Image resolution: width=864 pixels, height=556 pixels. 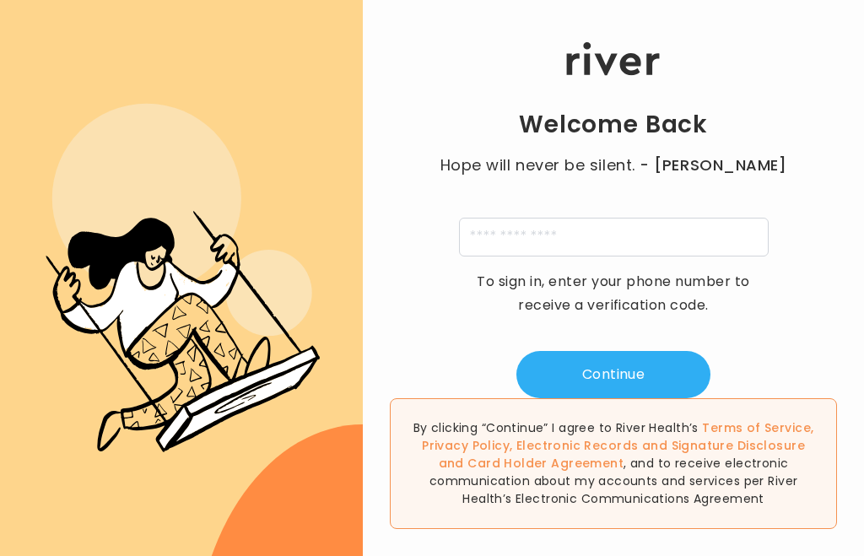 I want to click on p: Hope will never be silent., so click(x=613, y=165).